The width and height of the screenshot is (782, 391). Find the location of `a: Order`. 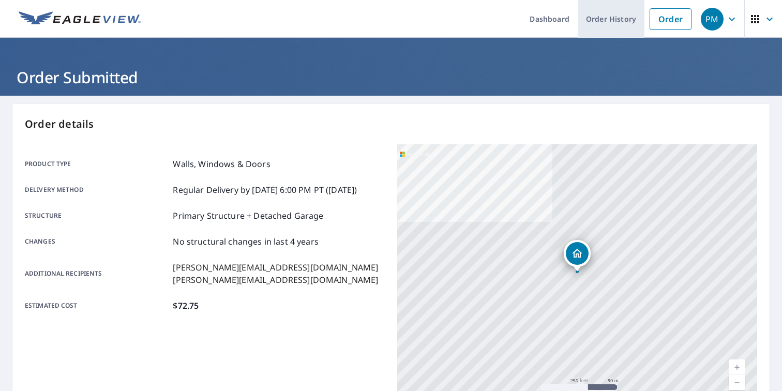

a: Order is located at coordinates (670, 19).